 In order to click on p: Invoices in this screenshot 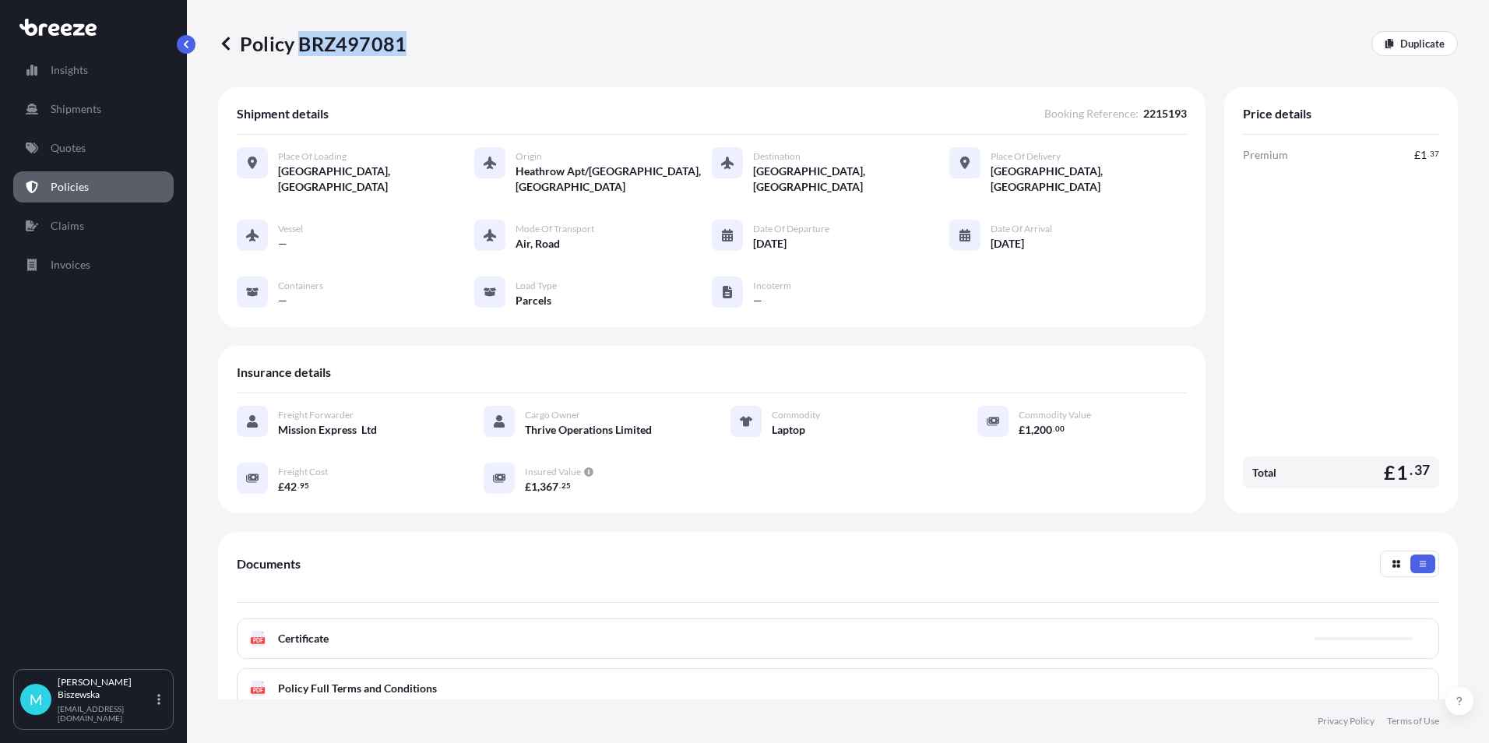, I will do `click(70, 265)`.